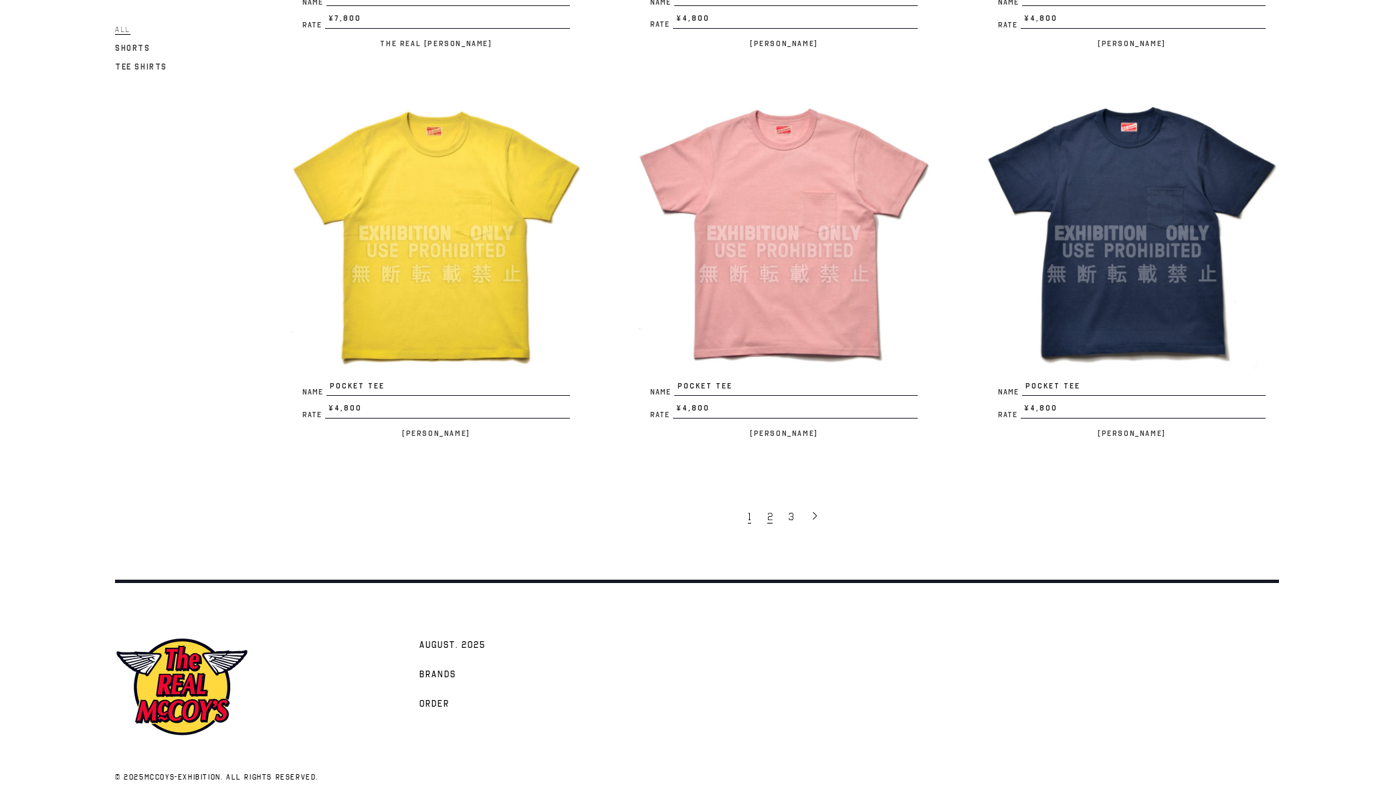  Describe the element at coordinates (132, 48) in the screenshot. I see `span: Shorts` at that location.